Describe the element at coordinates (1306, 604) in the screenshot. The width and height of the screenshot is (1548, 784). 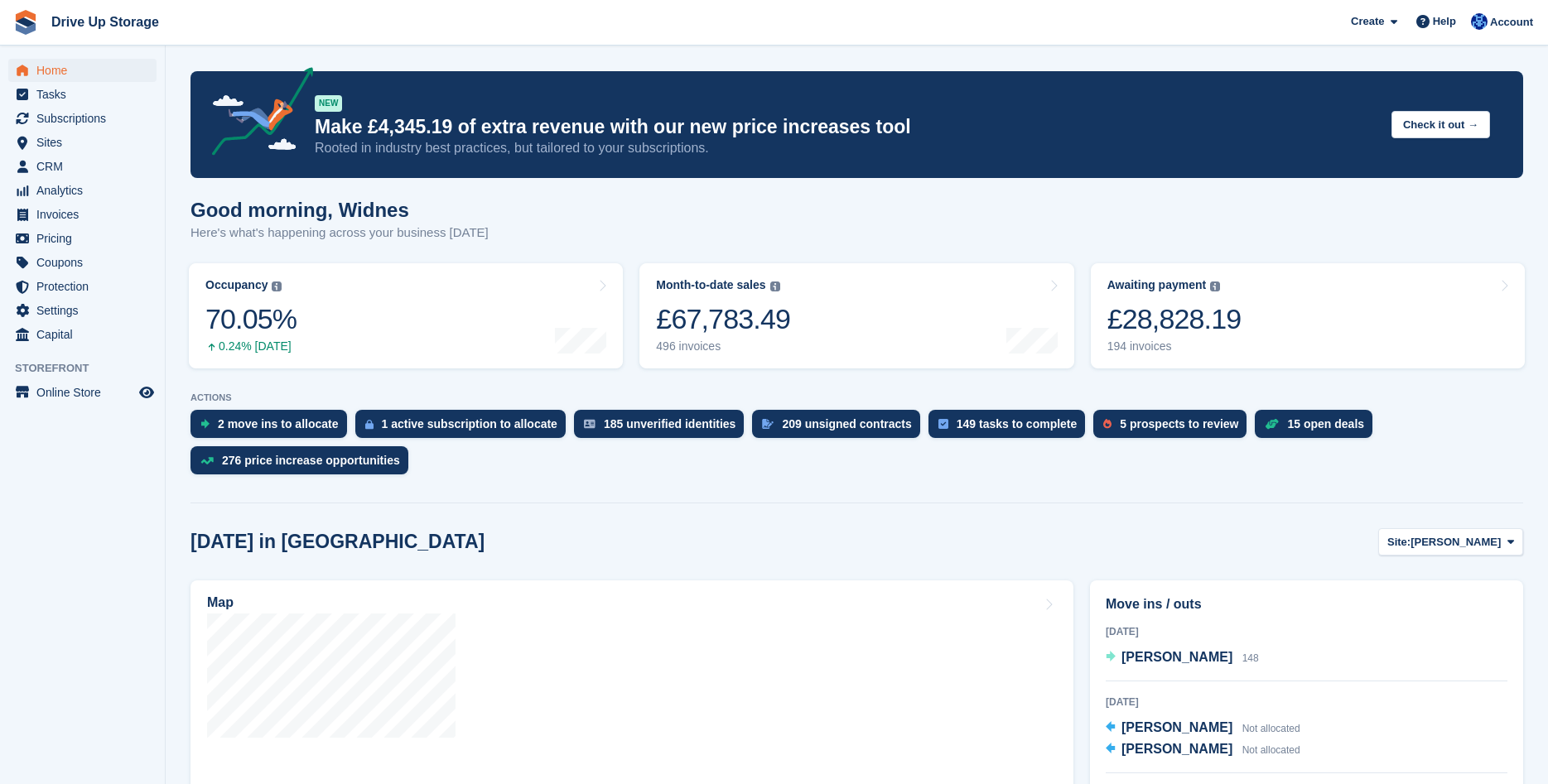
I see `h2: Move ins / outs` at that location.